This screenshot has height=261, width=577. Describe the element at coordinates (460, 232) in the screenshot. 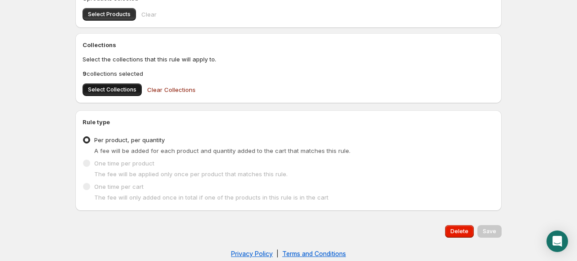

I see `span: Delete` at that location.